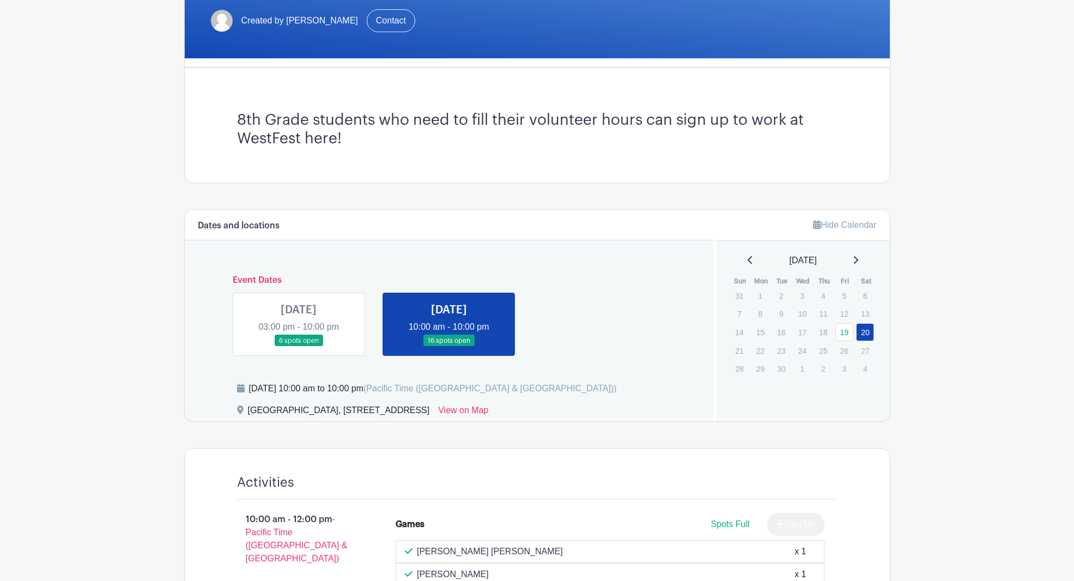 This screenshot has width=1074, height=581. Describe the element at coordinates (739, 368) in the screenshot. I see `p: 28` at that location.